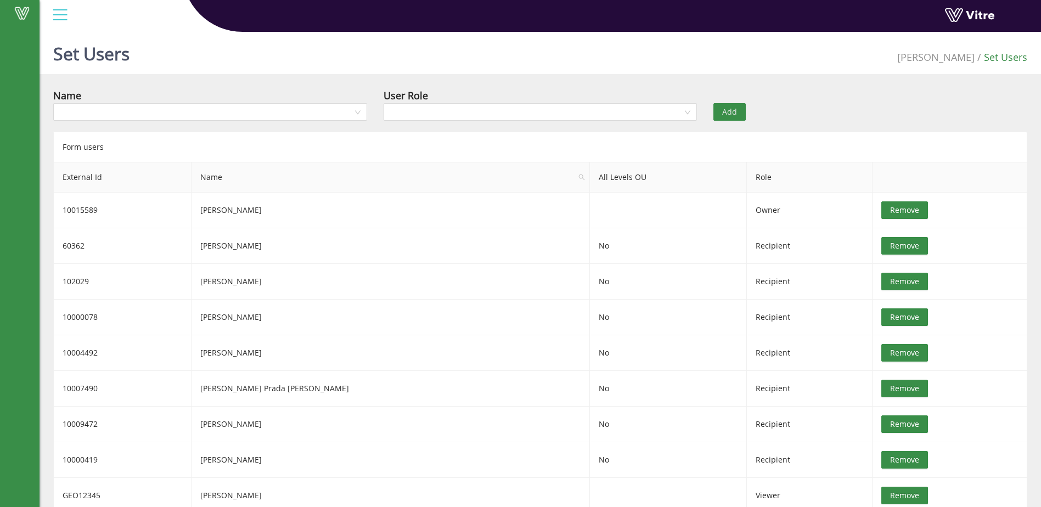 The width and height of the screenshot is (1041, 507). What do you see at coordinates (80, 424) in the screenshot?
I see `span: 10009472` at bounding box center [80, 424].